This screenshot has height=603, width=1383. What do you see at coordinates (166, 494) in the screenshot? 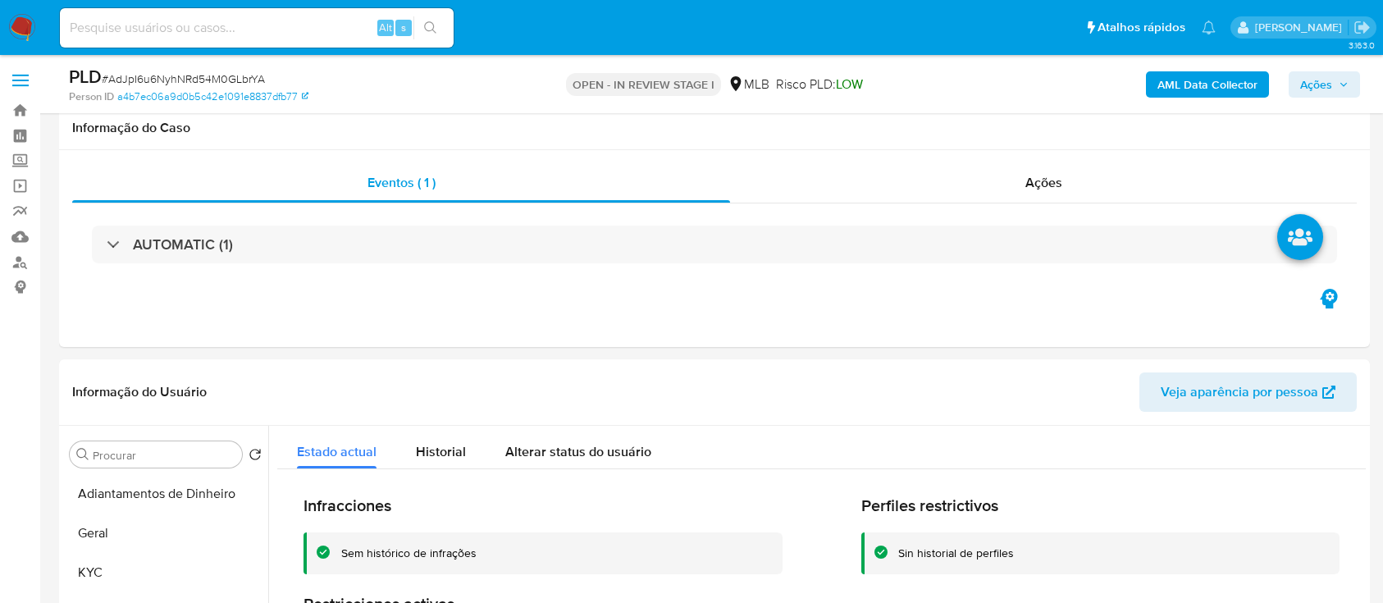
I see `button: Adiantamentos de Dinheiro` at bounding box center [166, 494].